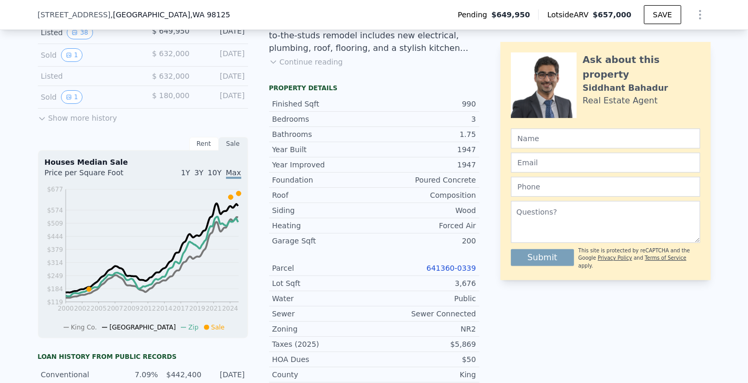 The image size is (748, 383). I want to click on div: County, so click(323, 375).